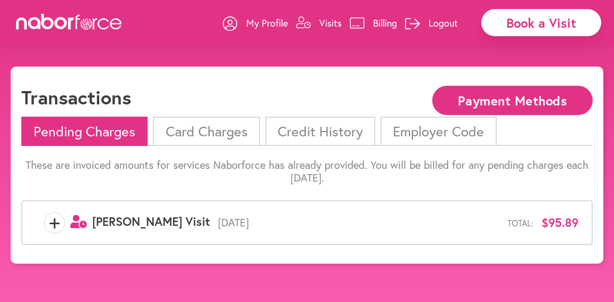 The height and width of the screenshot is (302, 614). Describe the element at coordinates (307, 172) in the screenshot. I see `p: These are invoiced amounts for services Naborforce has already provided. You will be billed for a...` at that location.